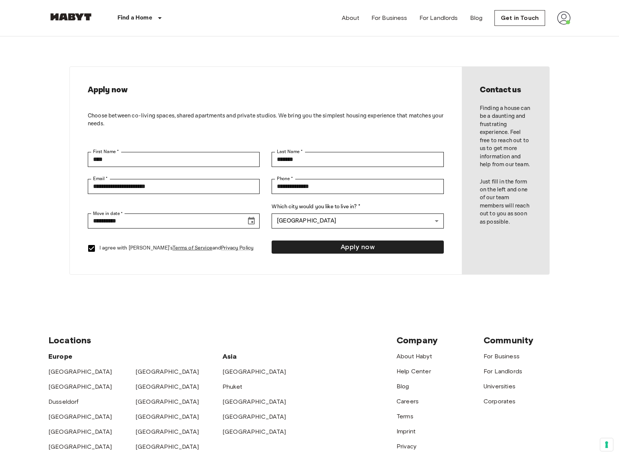 The width and height of the screenshot is (619, 457). What do you see at coordinates (237, 248) in the screenshot?
I see `a: Privacy Policy` at bounding box center [237, 248].